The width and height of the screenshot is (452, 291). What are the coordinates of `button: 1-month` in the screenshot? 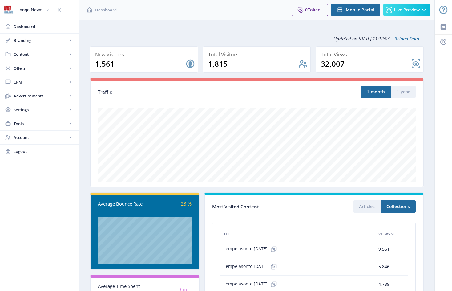 It's located at (376, 92).